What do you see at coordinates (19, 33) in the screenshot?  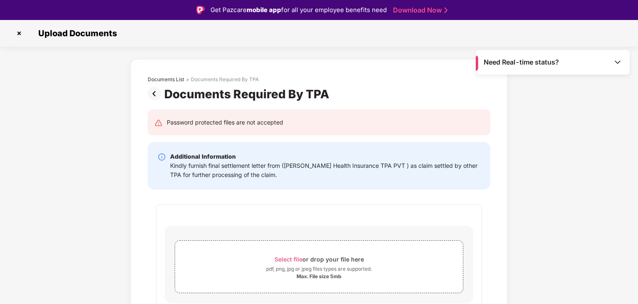 I see `img: svg+xml;base64,PHN2ZyBpZD0iQ3Jvc3MtMzJ4MzIiIHhtbG5zPSJodHRwOi8vd3d3LnczLm9yZy8yMDAwL3N2ZyIgd2lkdG...` at bounding box center [19, 33].